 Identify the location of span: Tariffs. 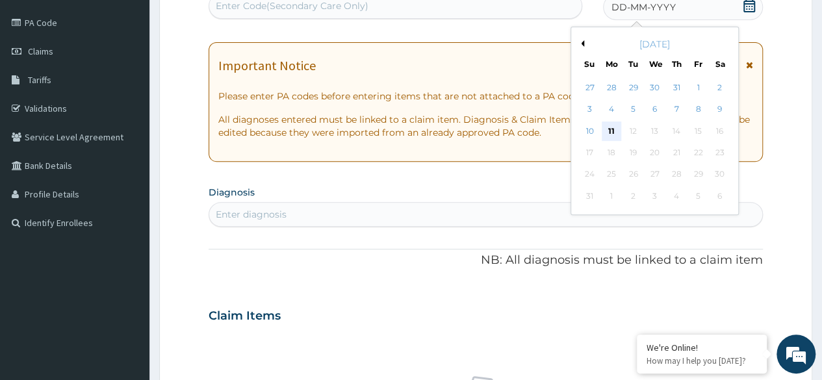
(40, 80).